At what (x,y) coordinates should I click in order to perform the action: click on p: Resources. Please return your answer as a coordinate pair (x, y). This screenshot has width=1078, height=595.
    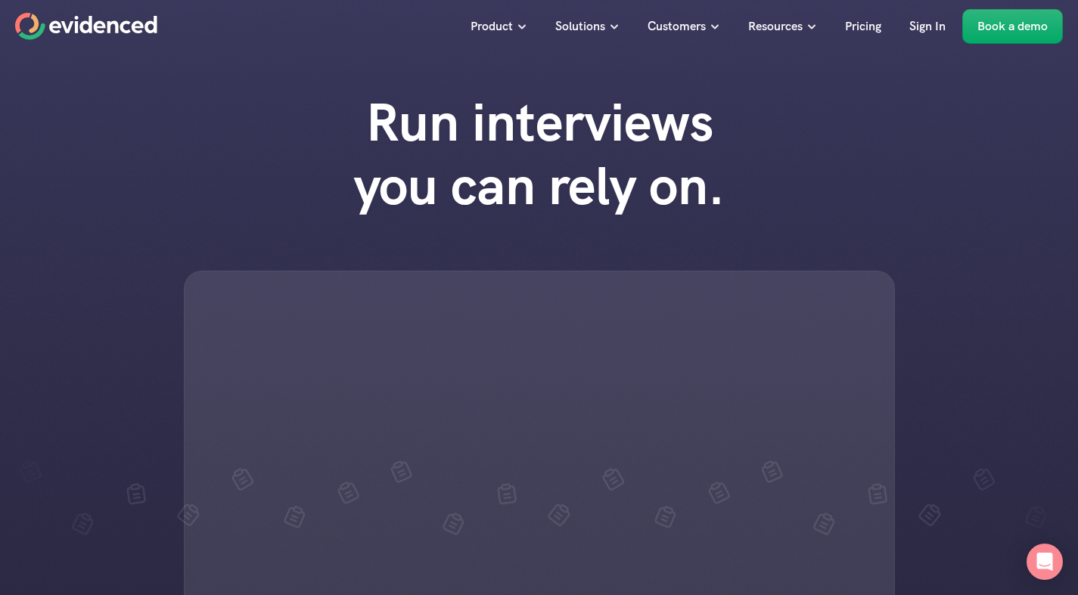
    Looking at the image, I should click on (775, 26).